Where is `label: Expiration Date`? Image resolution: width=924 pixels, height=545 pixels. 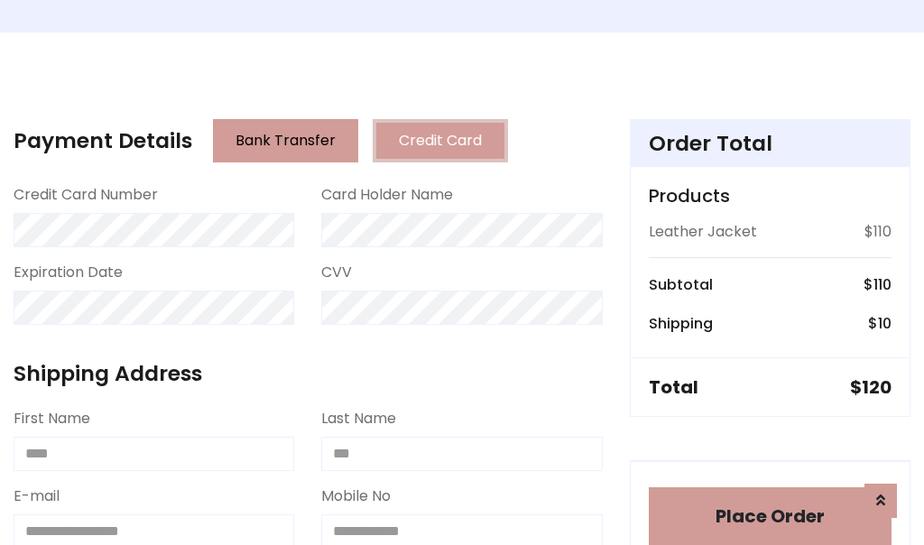
label: Expiration Date is located at coordinates (68, 273).